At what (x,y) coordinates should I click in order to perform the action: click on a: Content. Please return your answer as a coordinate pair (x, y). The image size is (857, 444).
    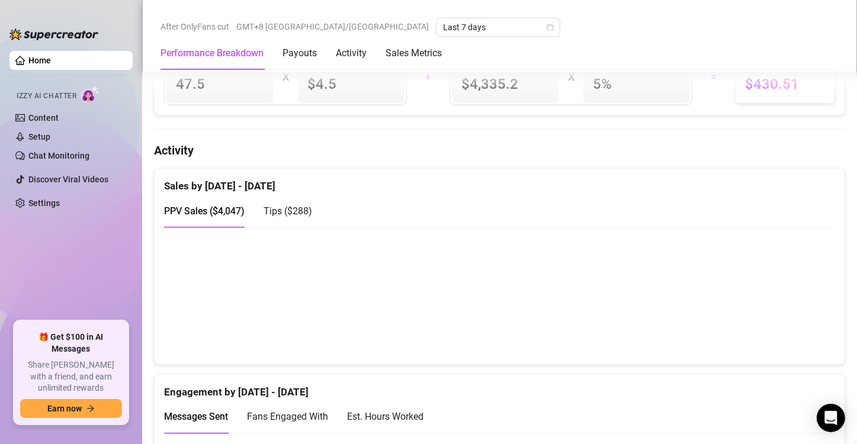
    Looking at the image, I should click on (43, 118).